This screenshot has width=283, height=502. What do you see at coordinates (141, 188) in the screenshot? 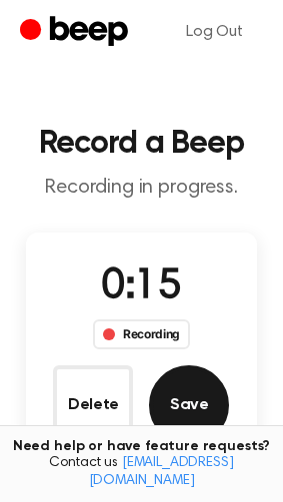
I see `p: Recording in progress.` at bounding box center [141, 188].